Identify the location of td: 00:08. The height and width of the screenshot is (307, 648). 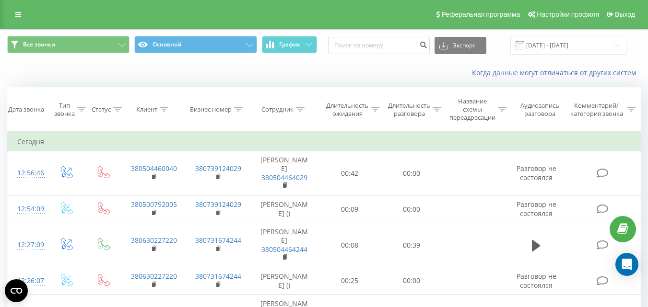
(350, 245).